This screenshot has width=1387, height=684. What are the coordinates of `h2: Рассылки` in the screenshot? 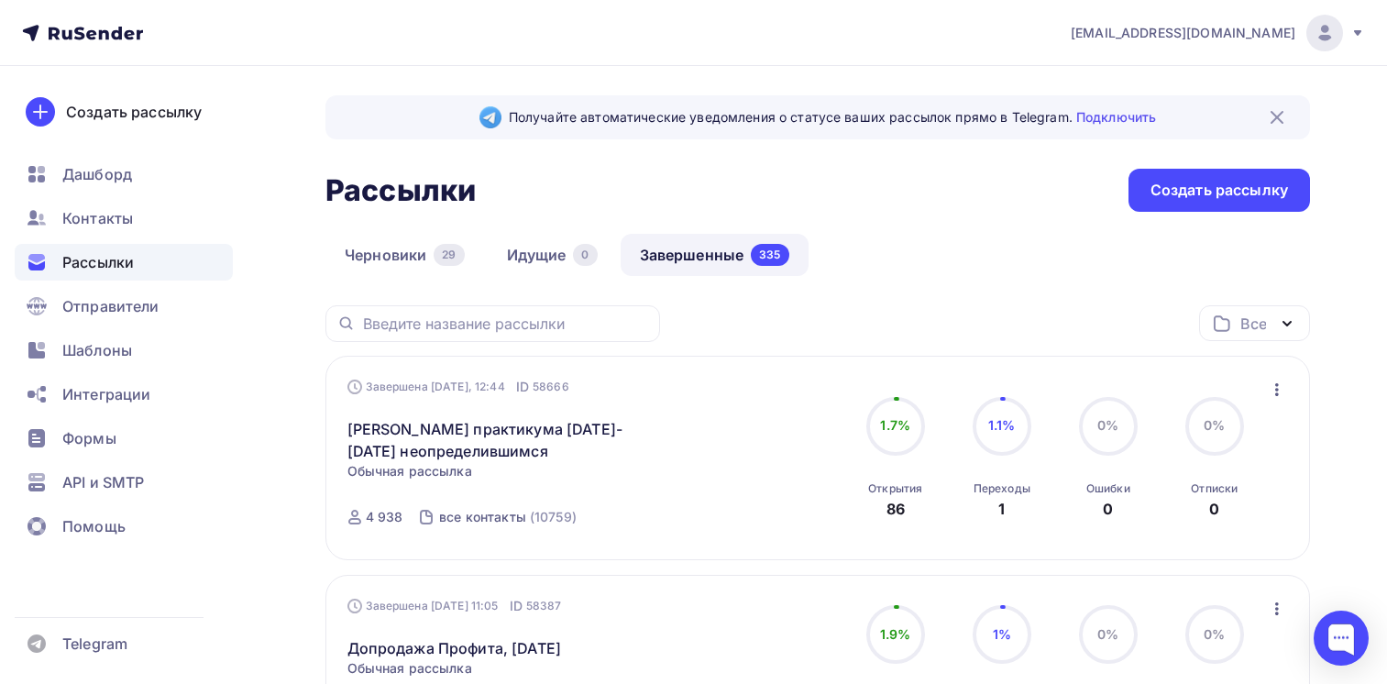 It's located at (401, 191).